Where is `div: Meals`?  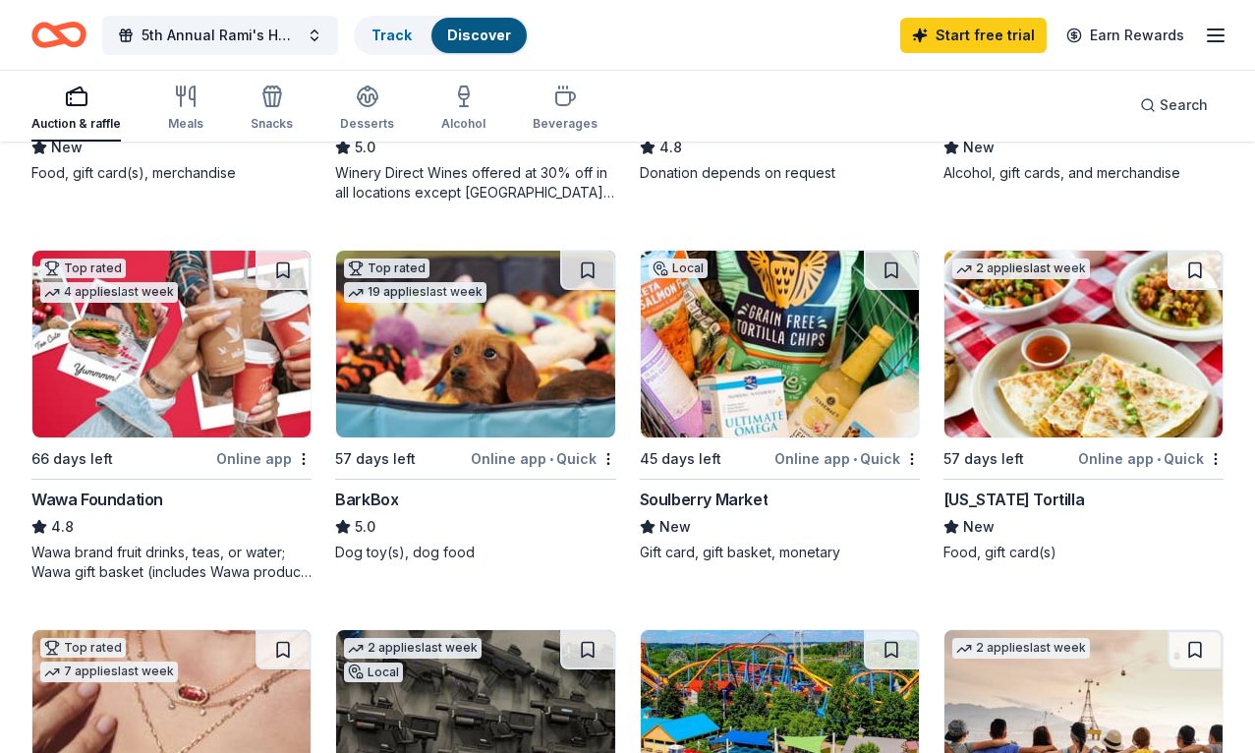
div: Meals is located at coordinates (186, 124).